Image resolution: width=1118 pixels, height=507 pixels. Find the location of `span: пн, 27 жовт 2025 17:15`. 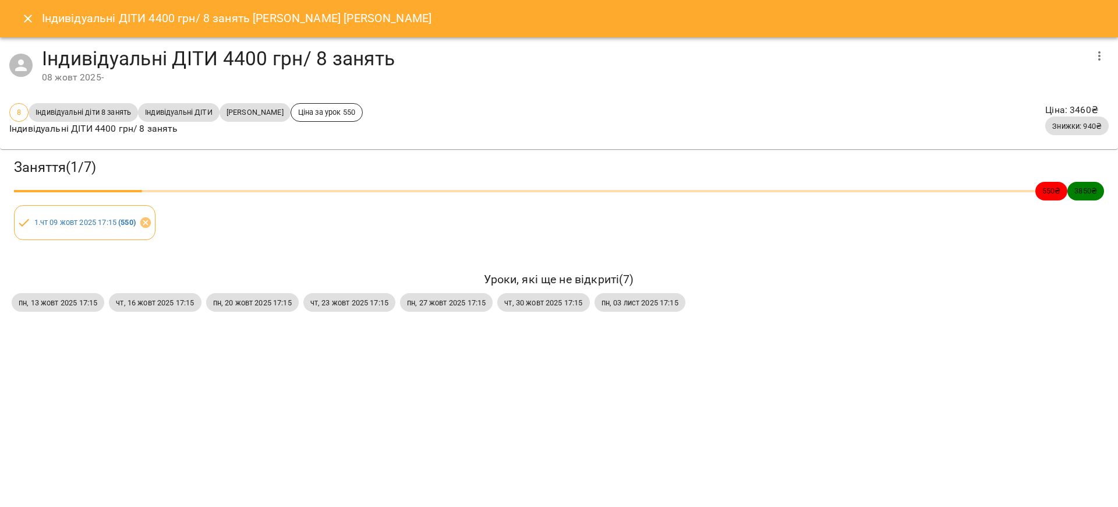

span: пн, 27 жовт 2025 17:15 is located at coordinates (446, 302).